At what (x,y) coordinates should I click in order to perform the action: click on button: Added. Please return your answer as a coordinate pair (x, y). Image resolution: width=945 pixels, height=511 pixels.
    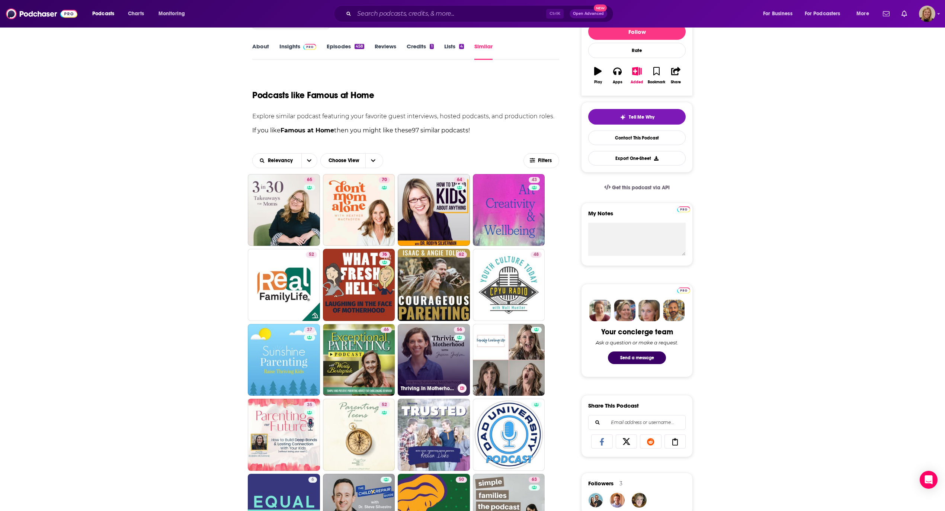
    Looking at the image, I should click on (637, 76).